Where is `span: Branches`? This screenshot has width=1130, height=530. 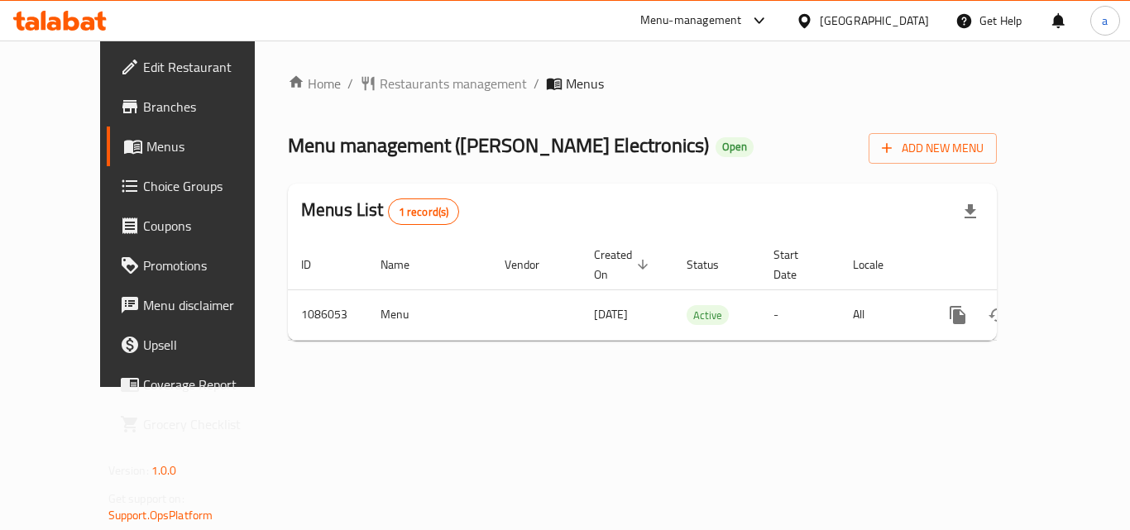 span: Branches is located at coordinates (209, 107).